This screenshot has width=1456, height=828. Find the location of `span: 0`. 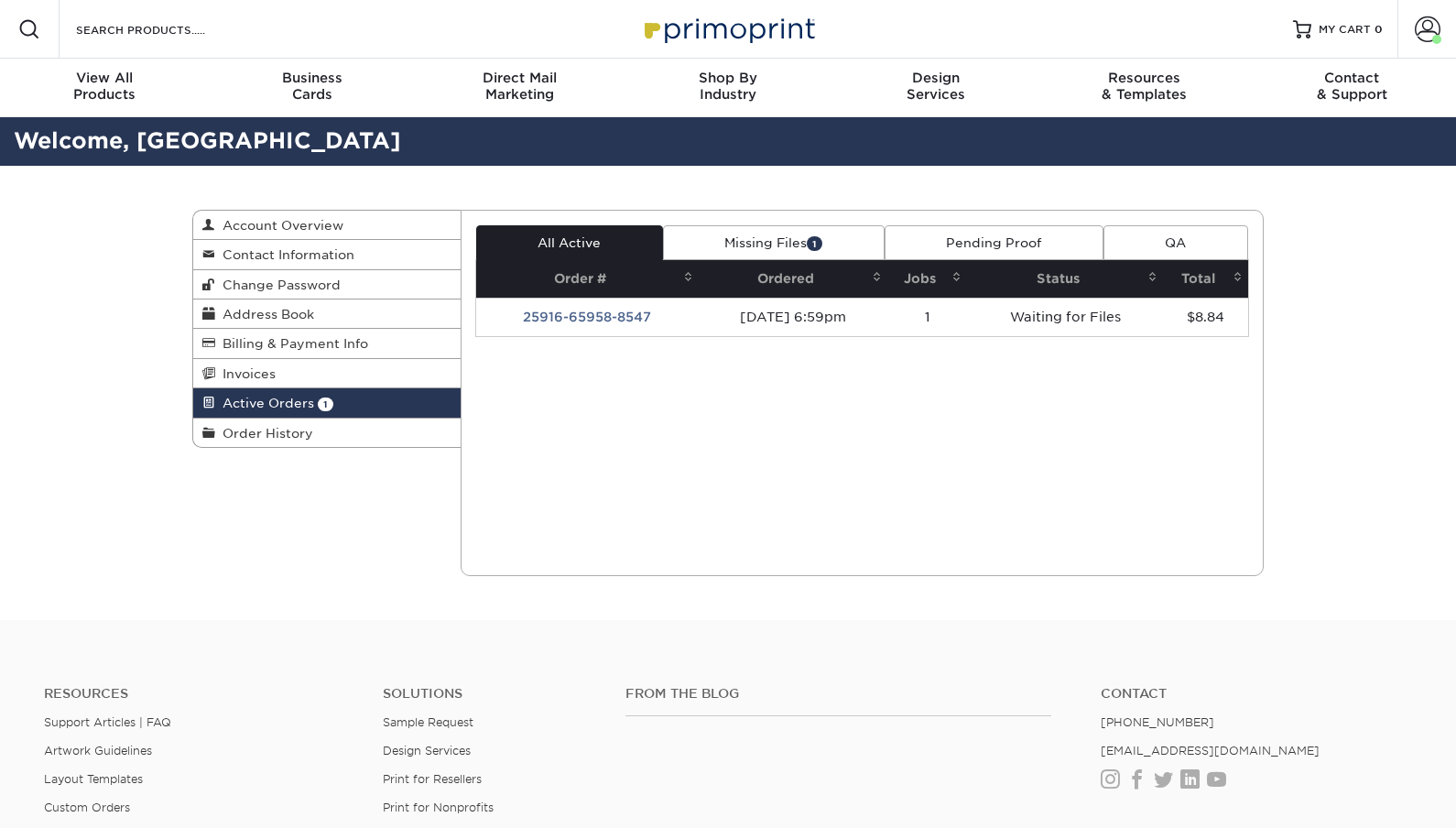

span: 0 is located at coordinates (1379, 30).